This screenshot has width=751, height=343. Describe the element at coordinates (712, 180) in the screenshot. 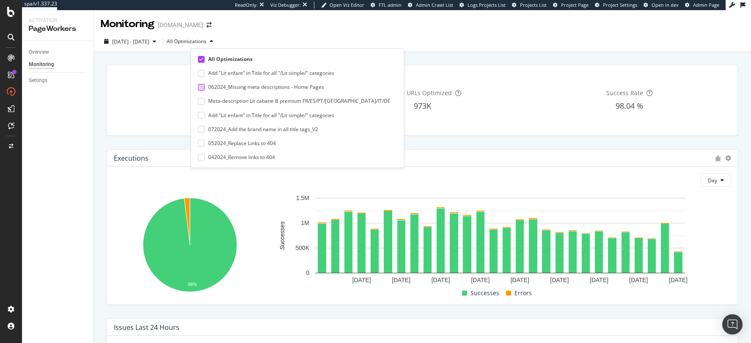

I see `span: Day` at that location.